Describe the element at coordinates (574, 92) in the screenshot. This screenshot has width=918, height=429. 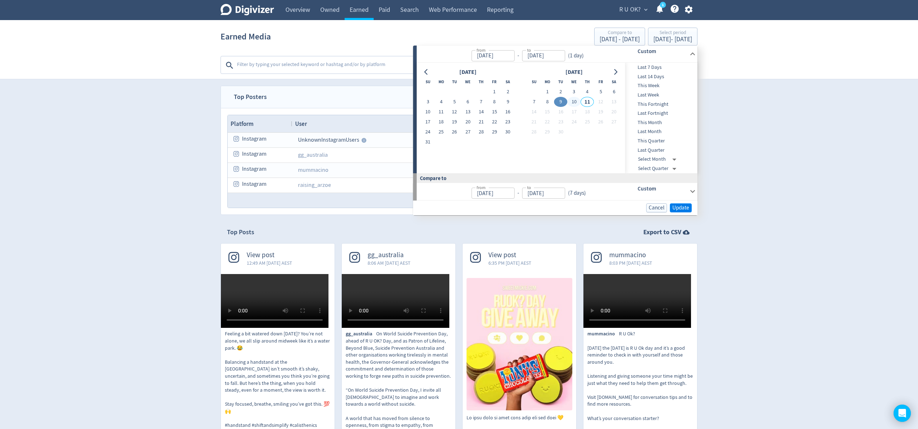
I see `button: 3` at that location.